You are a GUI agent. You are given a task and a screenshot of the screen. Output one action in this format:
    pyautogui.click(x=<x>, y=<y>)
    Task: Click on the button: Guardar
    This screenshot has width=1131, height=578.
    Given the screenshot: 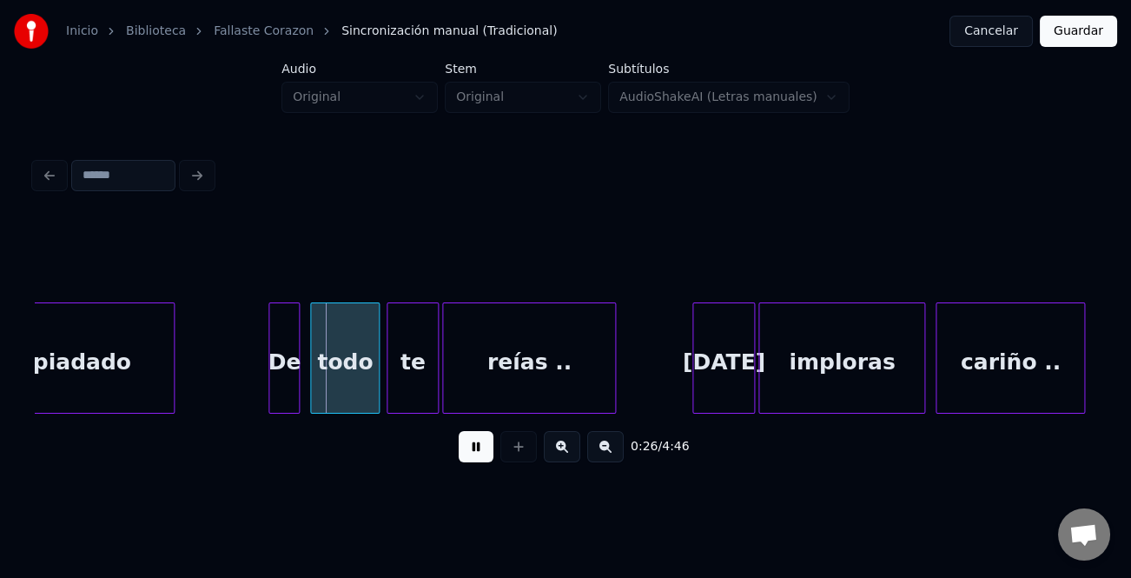 What is the action you would take?
    pyautogui.click(x=1078, y=31)
    